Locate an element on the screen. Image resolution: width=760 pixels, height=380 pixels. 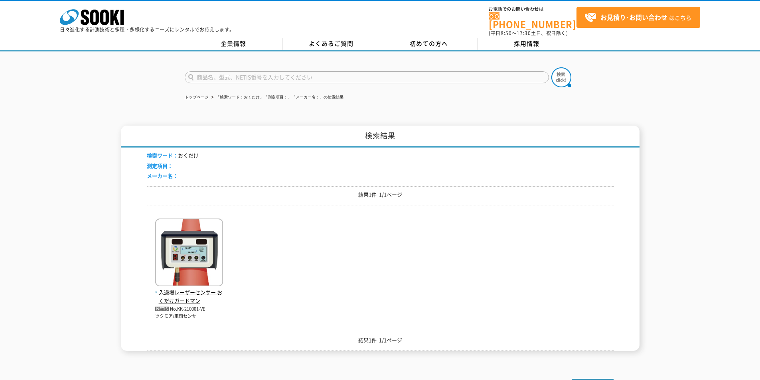
span: 測定項目： is located at coordinates (160, 166).